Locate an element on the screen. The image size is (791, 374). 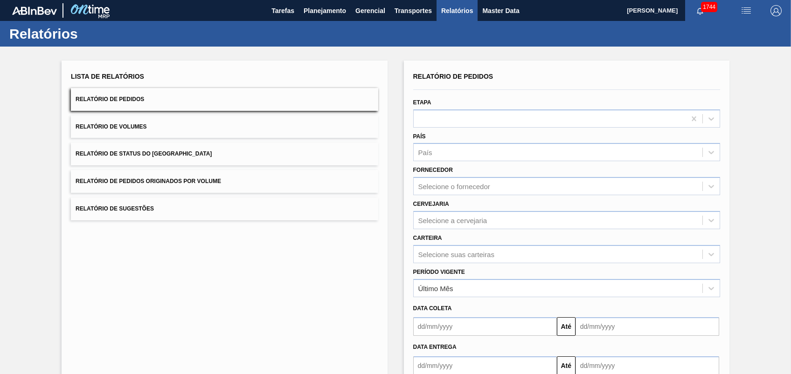
button: Relatório de Sugestões is located at coordinates (224, 209).